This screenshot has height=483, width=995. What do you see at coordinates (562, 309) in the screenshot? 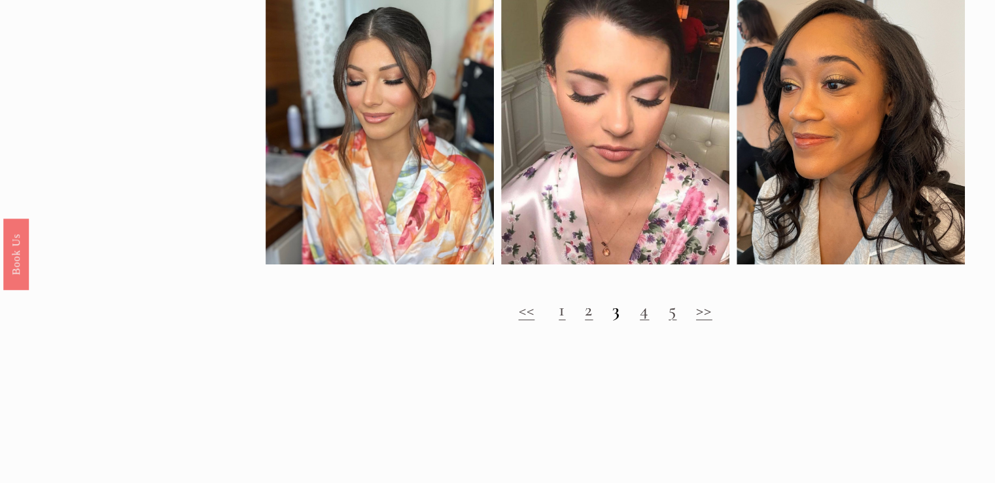
I see `a: 1` at bounding box center [562, 309].